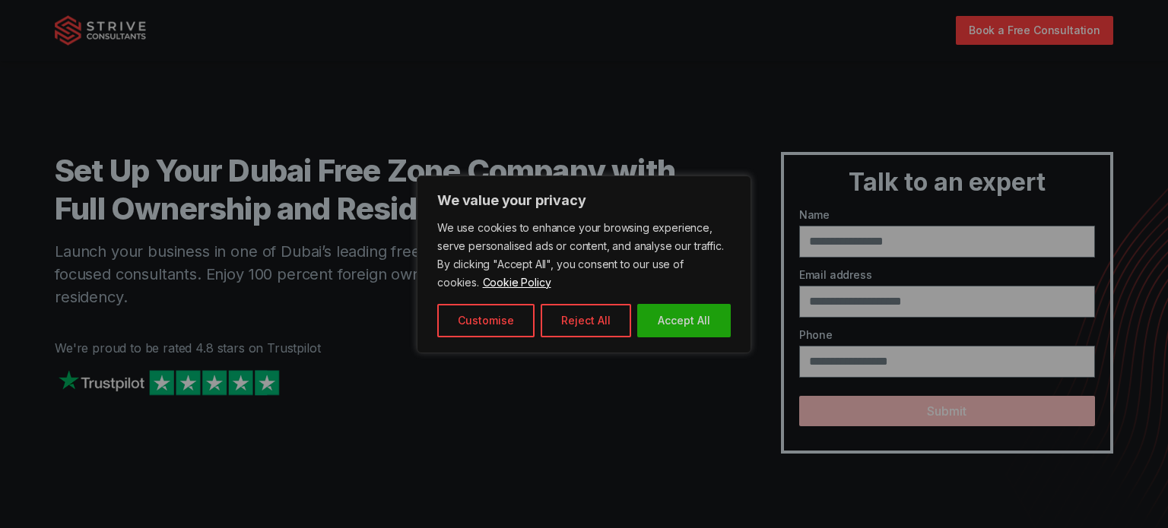 The width and height of the screenshot is (1168, 528). What do you see at coordinates (584, 255) in the screenshot?
I see `p: We use cookies to enhance your browsing experience, serve personalised ads or content, and analys...` at bounding box center [584, 255].